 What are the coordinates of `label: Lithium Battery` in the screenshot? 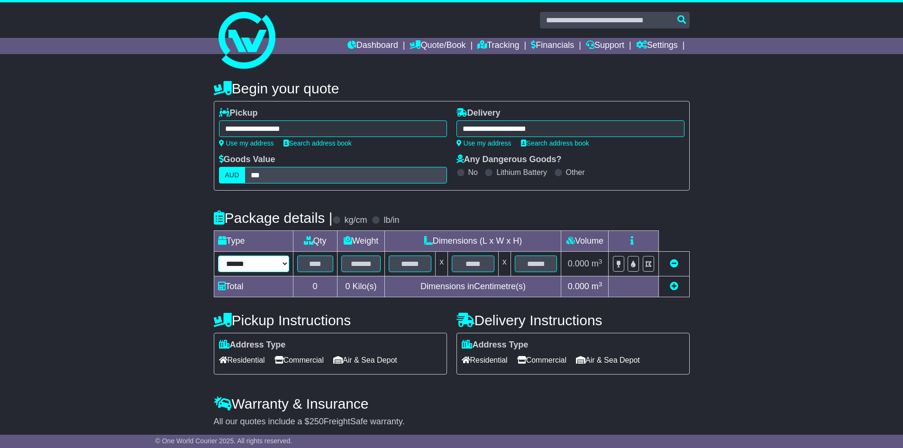 It's located at (521, 172).